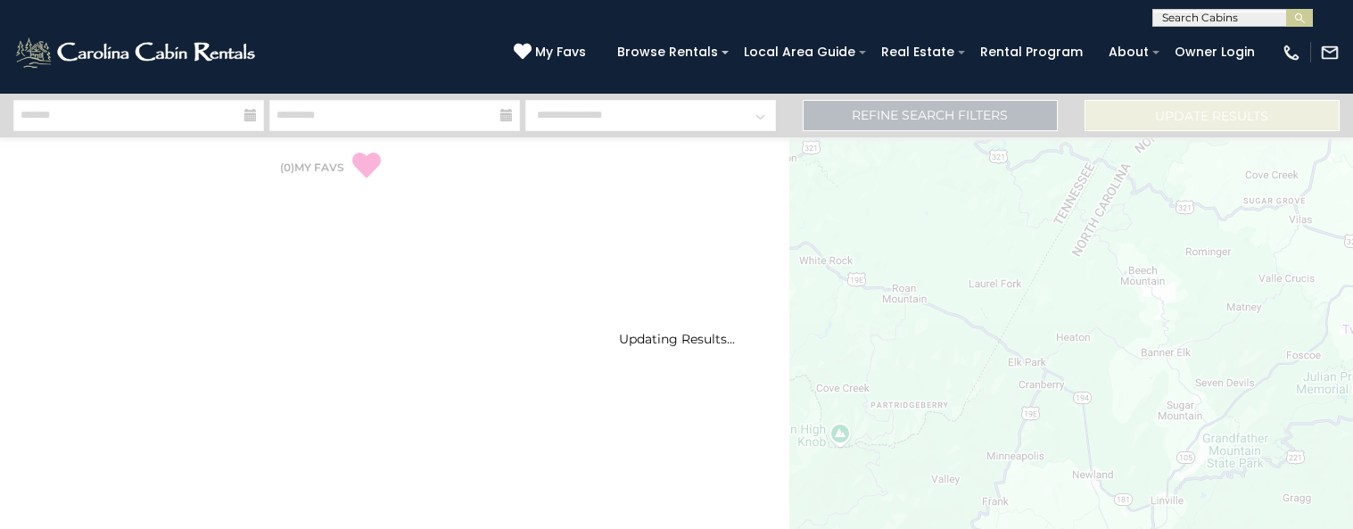 The width and height of the screenshot is (1353, 529). I want to click on a: Real Estate, so click(918, 52).